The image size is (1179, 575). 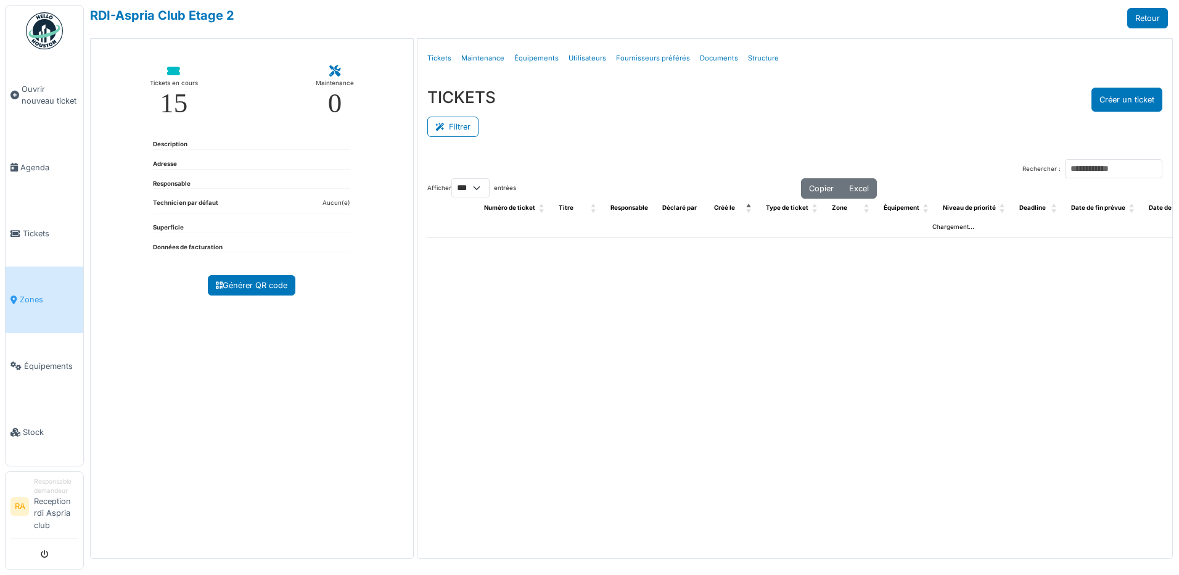 I want to click on a: Tickets en cours 15, so click(x=174, y=91).